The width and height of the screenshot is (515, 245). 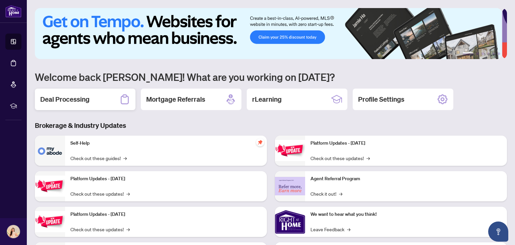 What do you see at coordinates (482, 54) in the screenshot?
I see `button: 3` at bounding box center [482, 54].